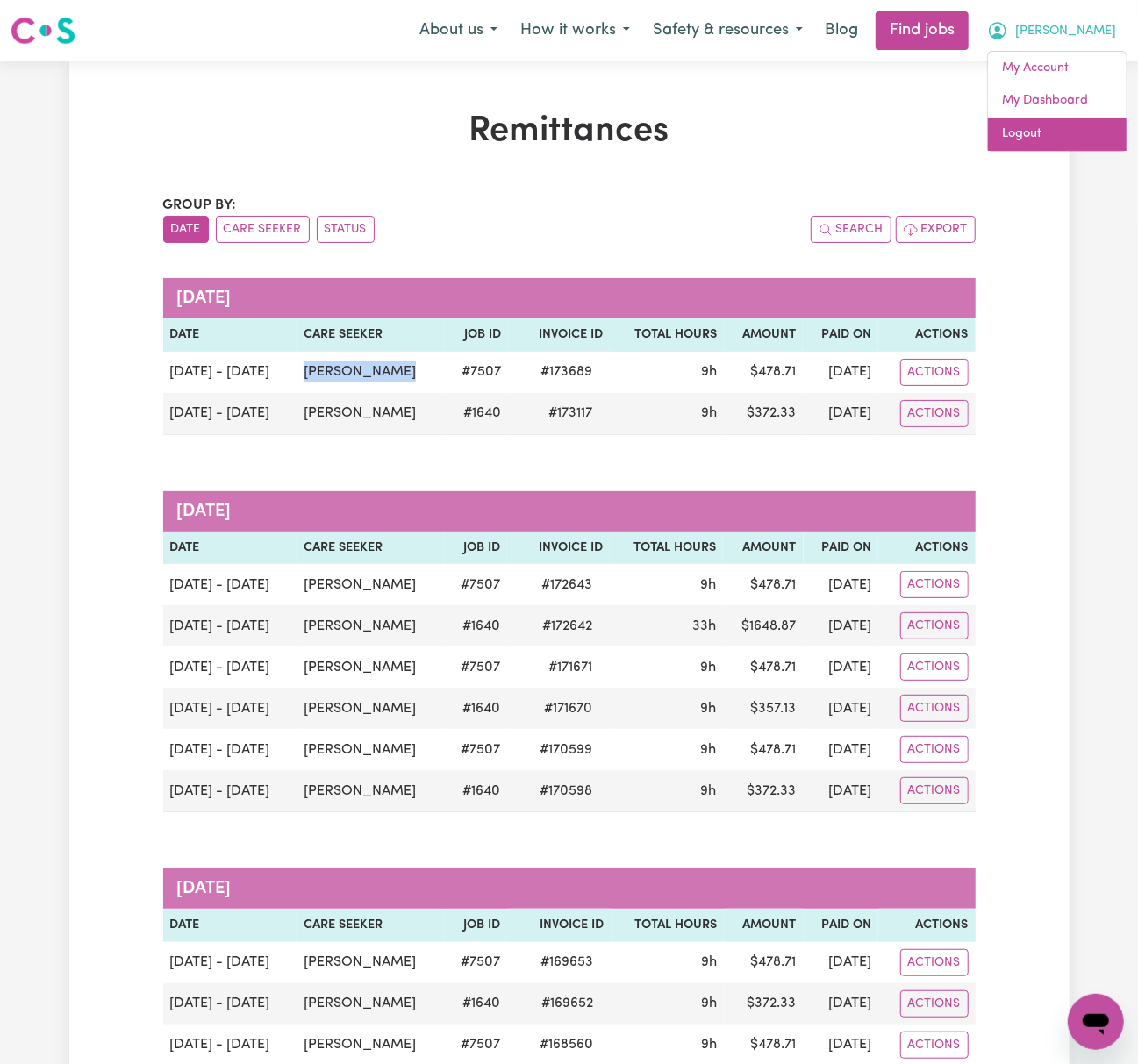 This screenshot has height=1064, width=1138. Describe the element at coordinates (567, 1045) in the screenshot. I see `span: # 168560` at that location.